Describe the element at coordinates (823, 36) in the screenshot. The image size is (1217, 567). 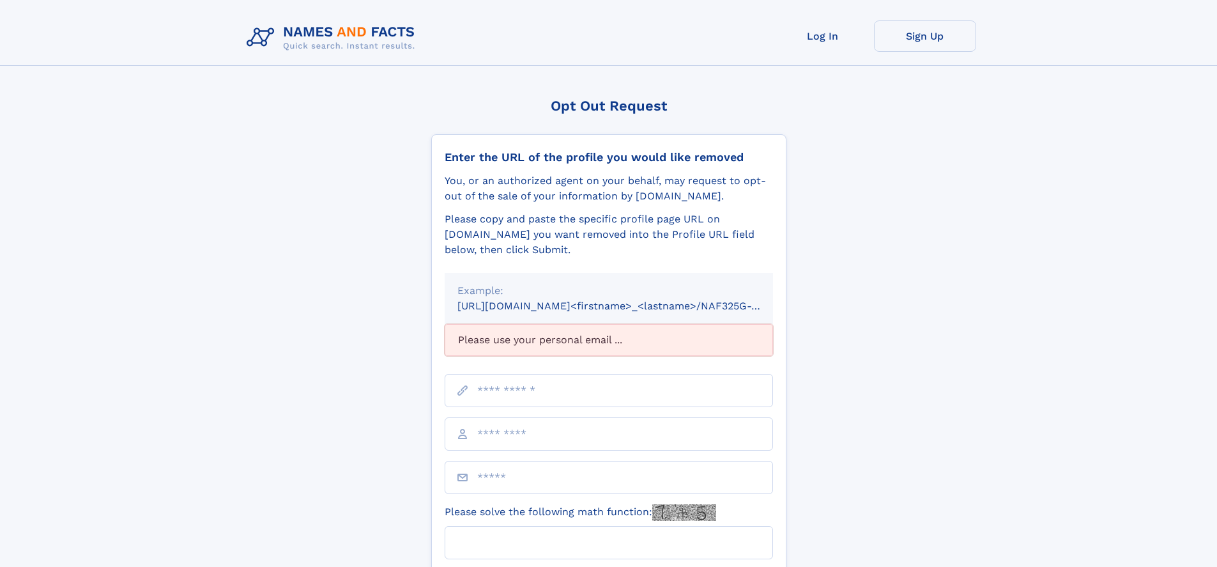
I see `a: Log In` at that location.